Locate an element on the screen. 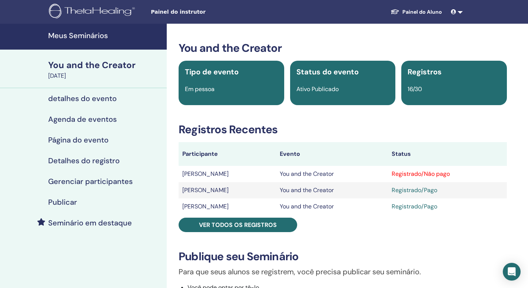 This screenshot has width=528, height=288. a: Painel do Aluno is located at coordinates (416, 12).